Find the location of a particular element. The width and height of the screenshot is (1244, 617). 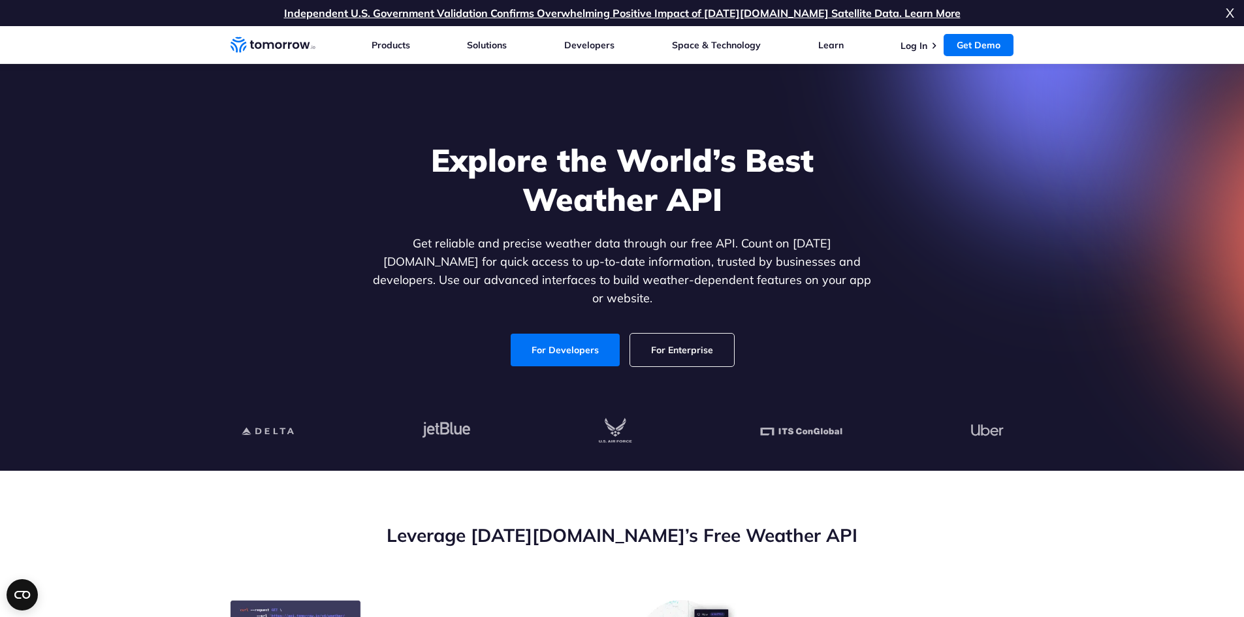

a: Log In is located at coordinates (914, 46).